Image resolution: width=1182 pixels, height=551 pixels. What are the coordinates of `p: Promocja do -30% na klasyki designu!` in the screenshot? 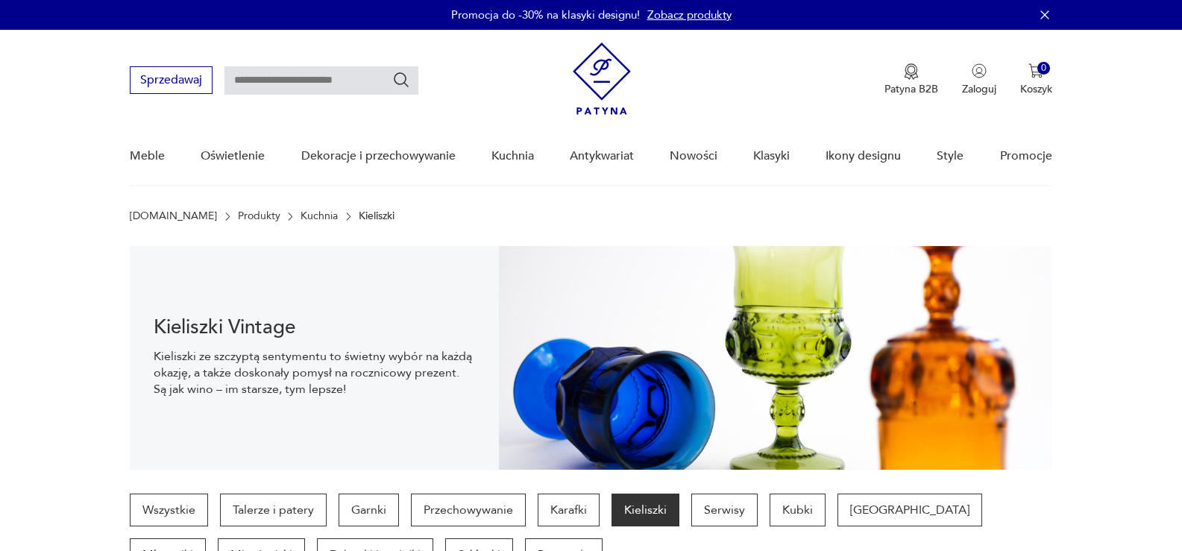 It's located at (545, 15).